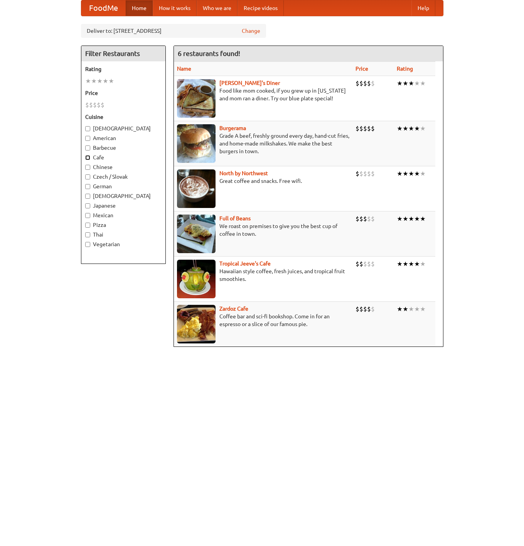 The image size is (524, 546). What do you see at coordinates (175, 8) in the screenshot?
I see `a: How it works` at bounding box center [175, 8].